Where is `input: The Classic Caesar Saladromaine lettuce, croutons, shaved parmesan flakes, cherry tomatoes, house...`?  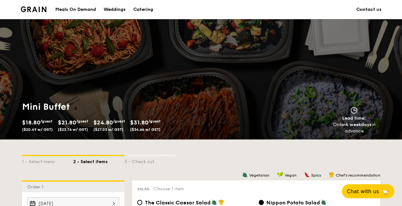 input: The Classic Caesar Saladromaine lettuce, croutons, shaved parmesan flakes, cherry tomatoes, house... is located at coordinates (140, 202).